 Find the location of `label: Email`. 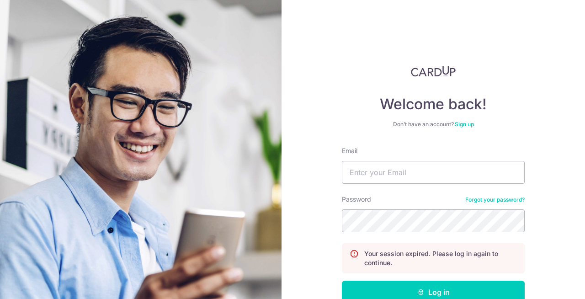

label: Email is located at coordinates (350, 151).